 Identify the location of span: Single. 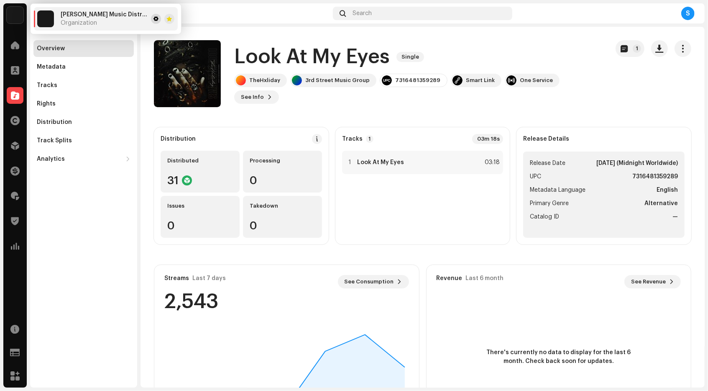
(410, 57).